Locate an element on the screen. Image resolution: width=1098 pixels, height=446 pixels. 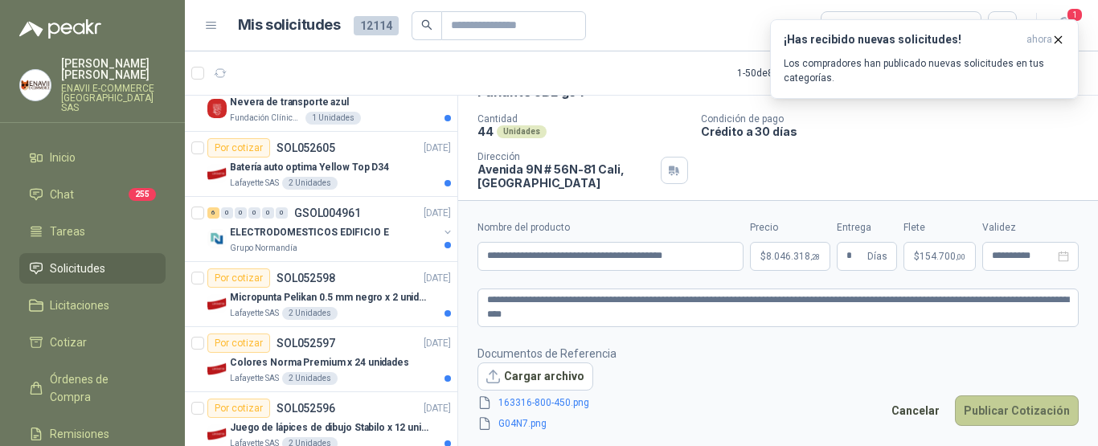
p: Colores Norma Premium x 24 unidades is located at coordinates (319, 363).